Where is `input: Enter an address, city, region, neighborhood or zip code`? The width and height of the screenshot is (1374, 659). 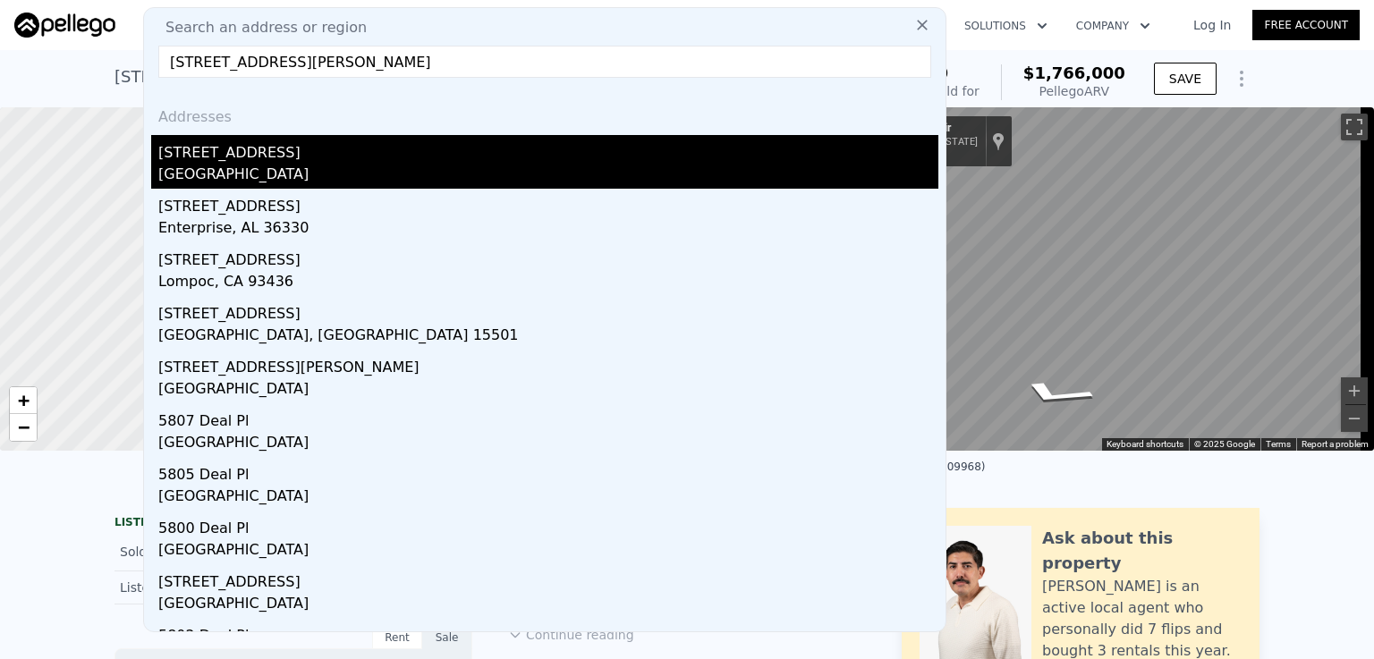
input: Enter an address, city, region, neighborhood or zip code is located at coordinates (545, 62).